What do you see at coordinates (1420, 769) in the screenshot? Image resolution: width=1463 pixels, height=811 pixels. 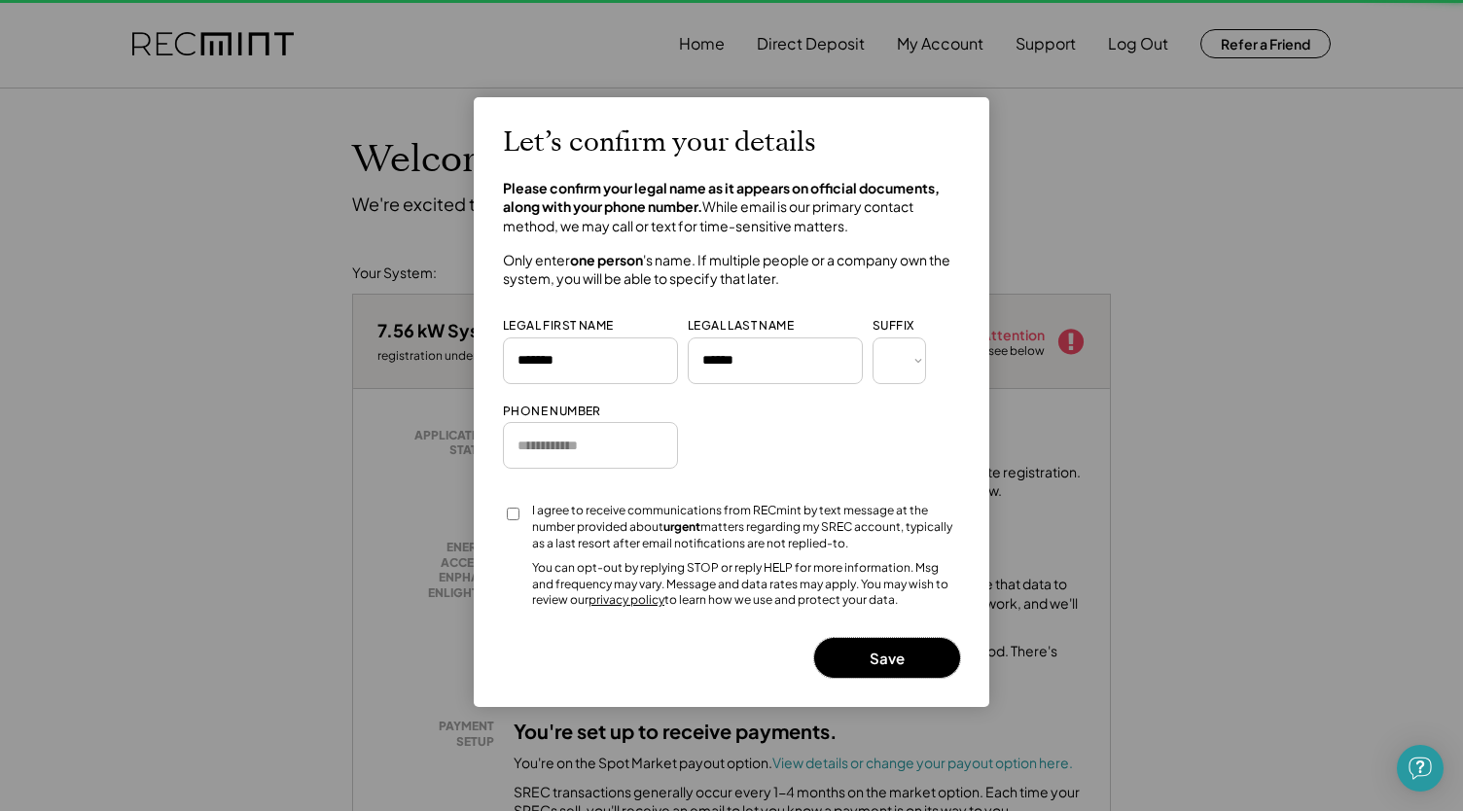 I see `div: Open Intercom Messenger` at bounding box center [1420, 769].